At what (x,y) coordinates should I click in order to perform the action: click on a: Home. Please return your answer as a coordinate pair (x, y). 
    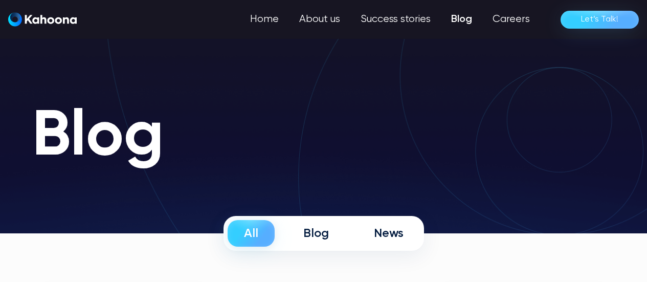
    Looking at the image, I should click on (264, 19).